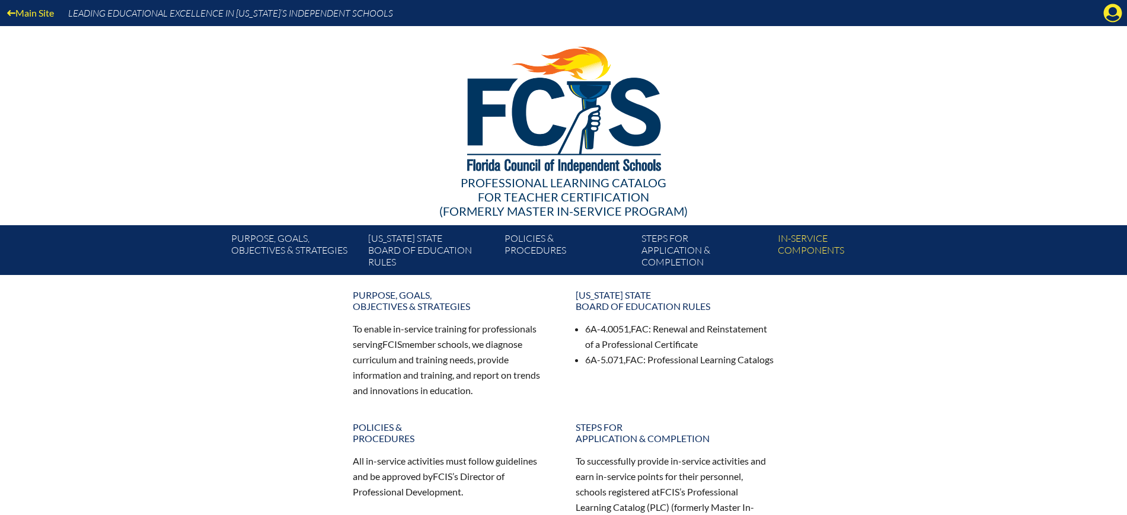  Describe the element at coordinates (452, 477) in the screenshot. I see `p: All in-service activities must follow guidelines and be approved by ’s Director of Professional D...` at that location.